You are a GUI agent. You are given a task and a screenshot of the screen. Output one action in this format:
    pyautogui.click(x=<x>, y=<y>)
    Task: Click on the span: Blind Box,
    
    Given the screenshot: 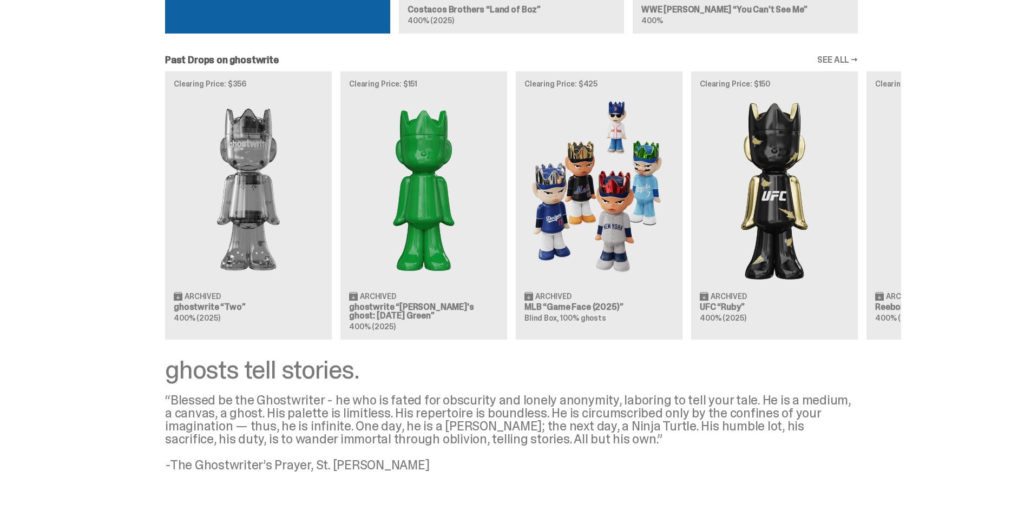 What is the action you would take?
    pyautogui.click(x=542, y=318)
    